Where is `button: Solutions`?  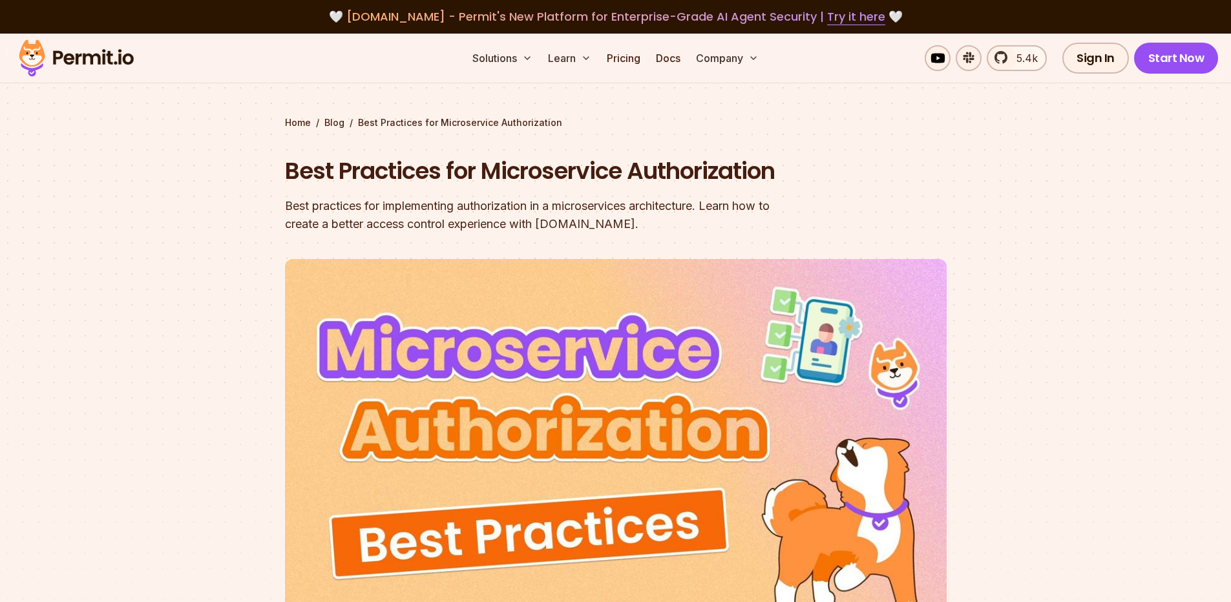 button: Solutions is located at coordinates (502, 58).